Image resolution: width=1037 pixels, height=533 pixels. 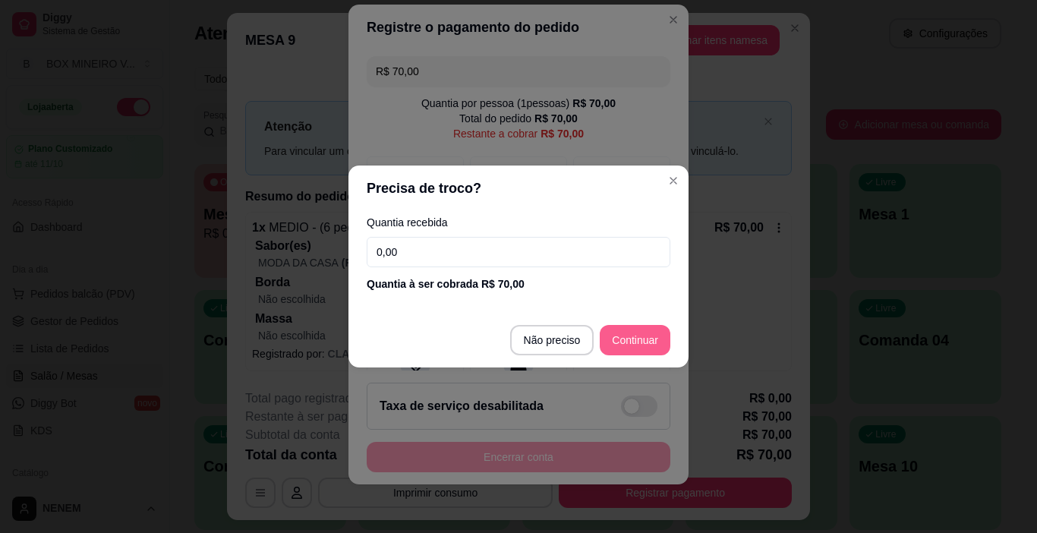 What do you see at coordinates (673, 181) in the screenshot?
I see `button: Close` at bounding box center [673, 181].